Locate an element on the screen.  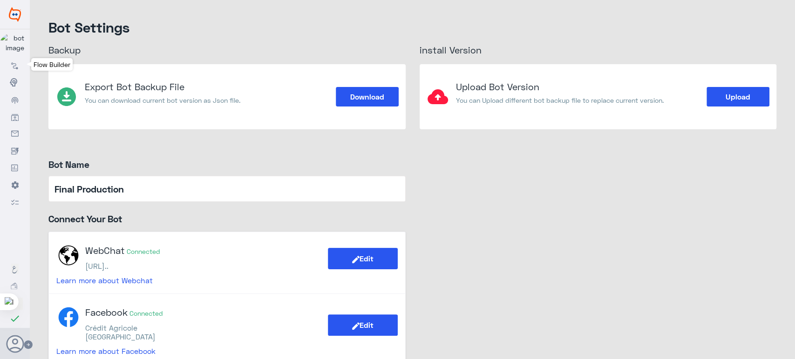
p: You can Upload different bot backup file to replace current version. is located at coordinates (560, 100).